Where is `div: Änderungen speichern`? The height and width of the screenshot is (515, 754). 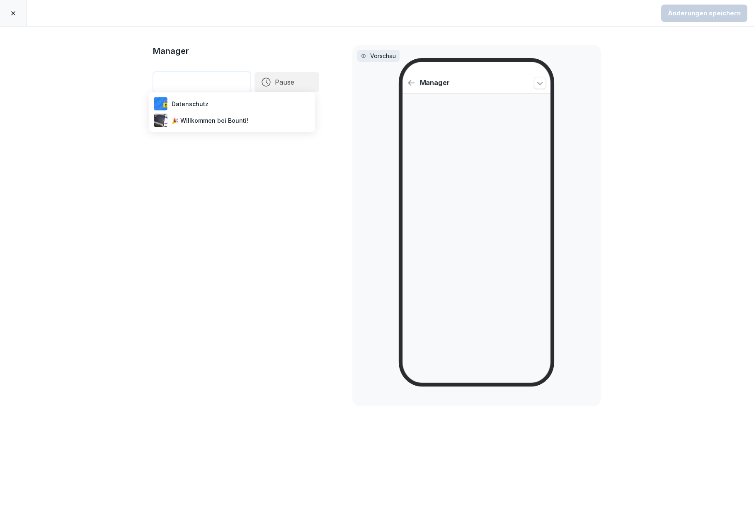 div: Änderungen speichern is located at coordinates (704, 13).